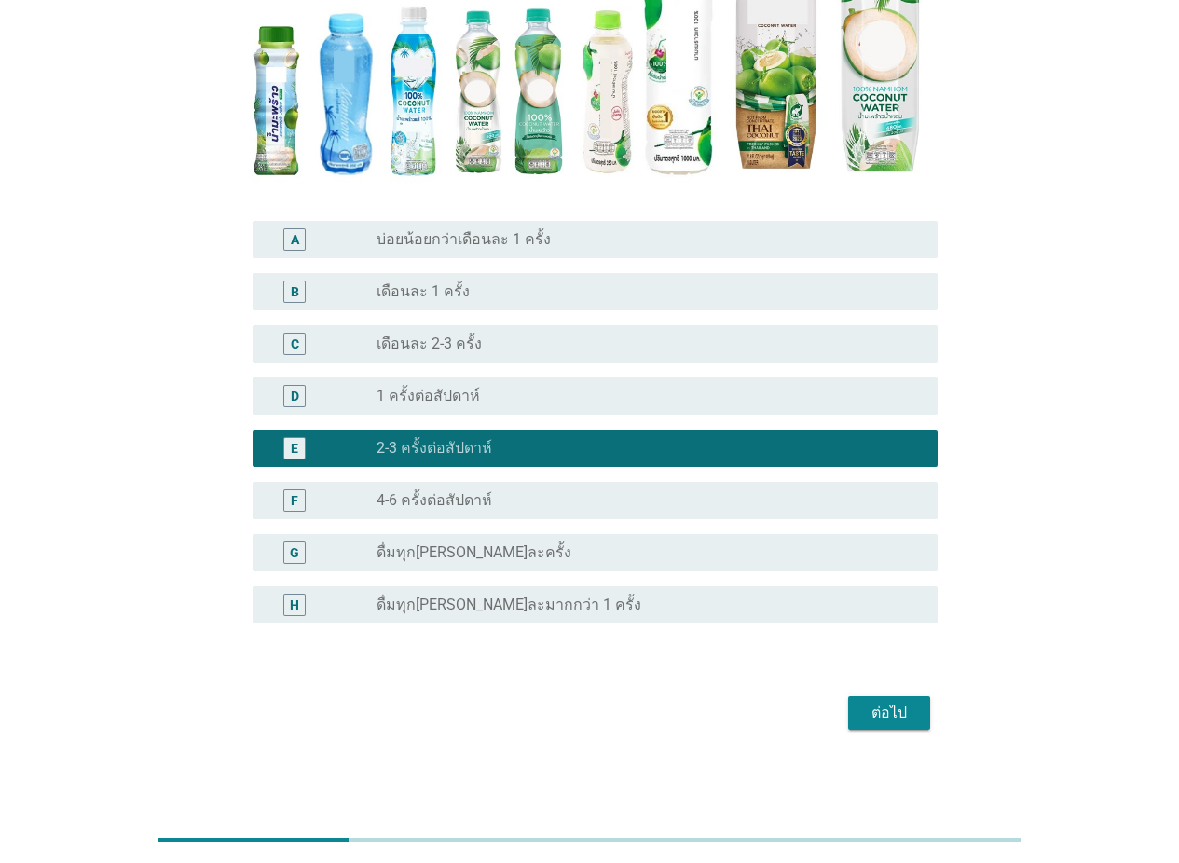  I want to click on label: 2-3 ครั้งต่อสัปดาห์, so click(434, 448).